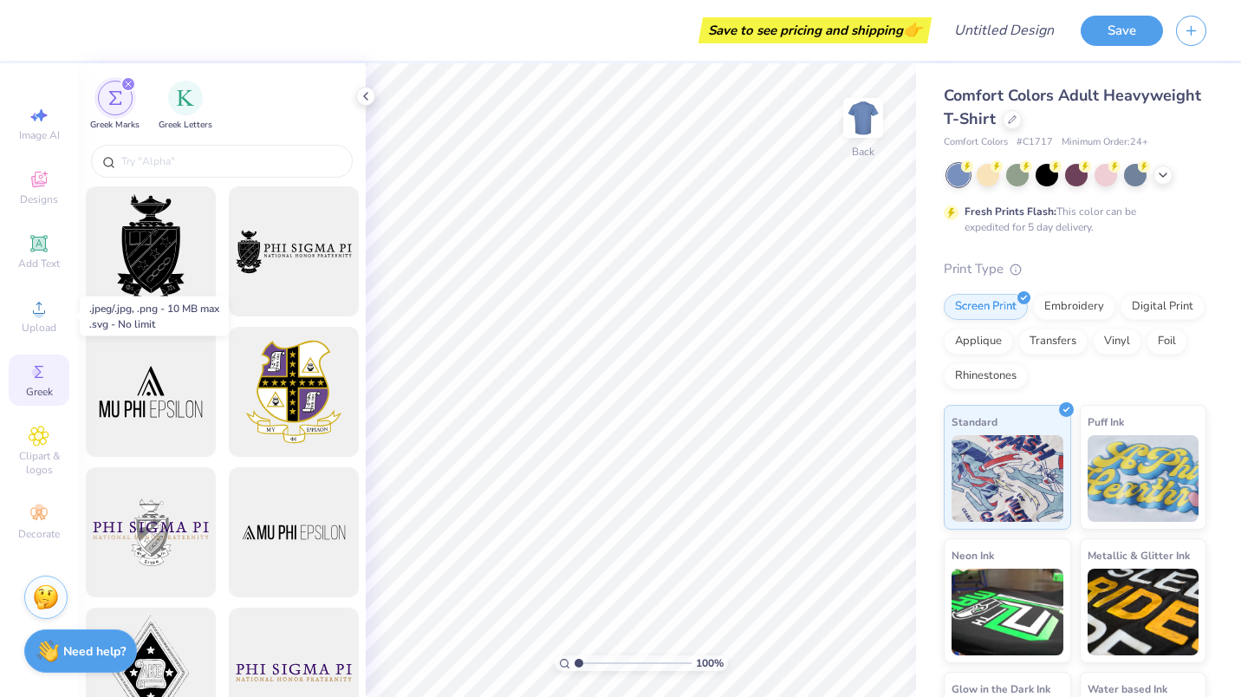 The image size is (1241, 697). What do you see at coordinates (115, 98) in the screenshot?
I see `img: Greek Marks Image` at bounding box center [115, 98].